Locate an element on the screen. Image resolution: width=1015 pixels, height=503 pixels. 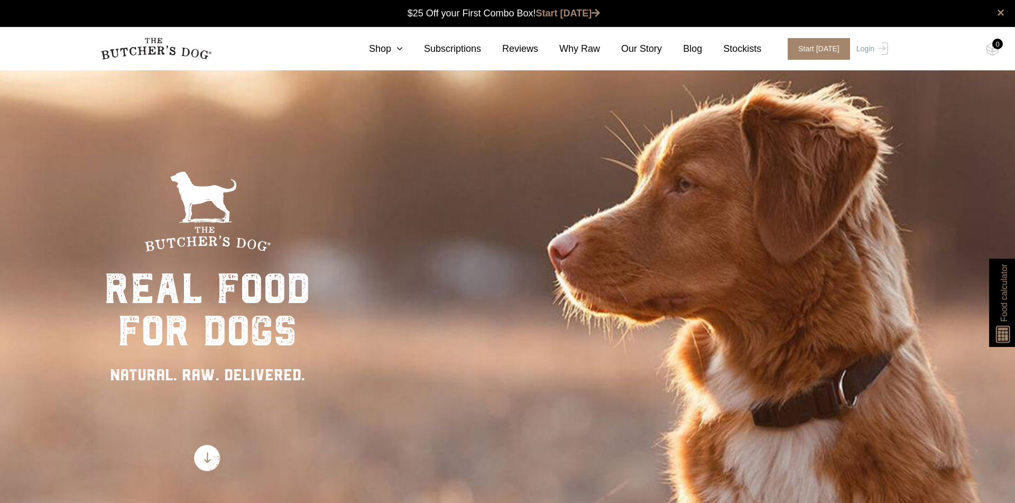
div: 0 is located at coordinates (998, 44).